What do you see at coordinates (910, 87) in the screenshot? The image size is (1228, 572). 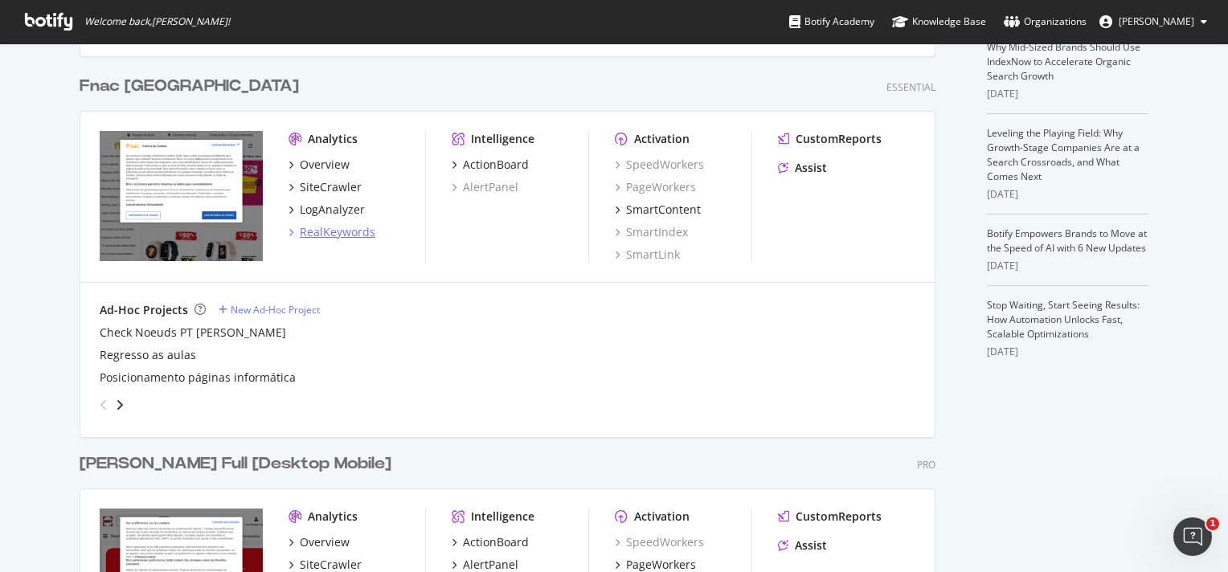 I see `div: Essential` at bounding box center [910, 87].